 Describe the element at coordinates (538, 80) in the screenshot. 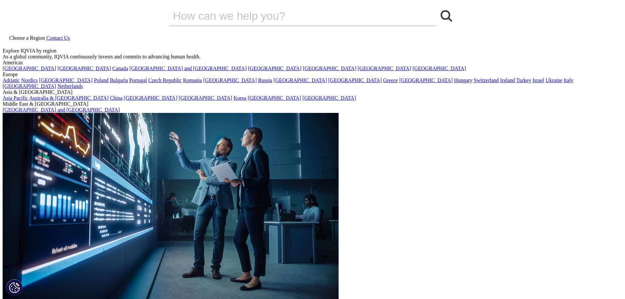

I see `a: Israel` at that location.